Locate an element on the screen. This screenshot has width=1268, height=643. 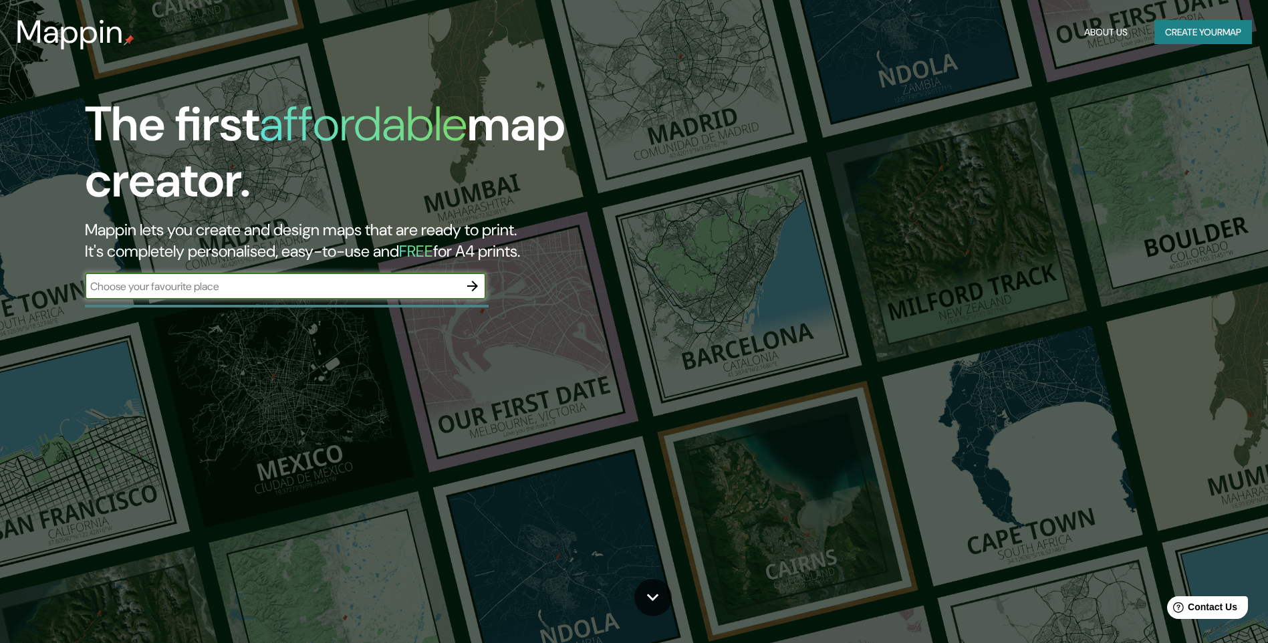
img: mappin-pin is located at coordinates (129, 40).